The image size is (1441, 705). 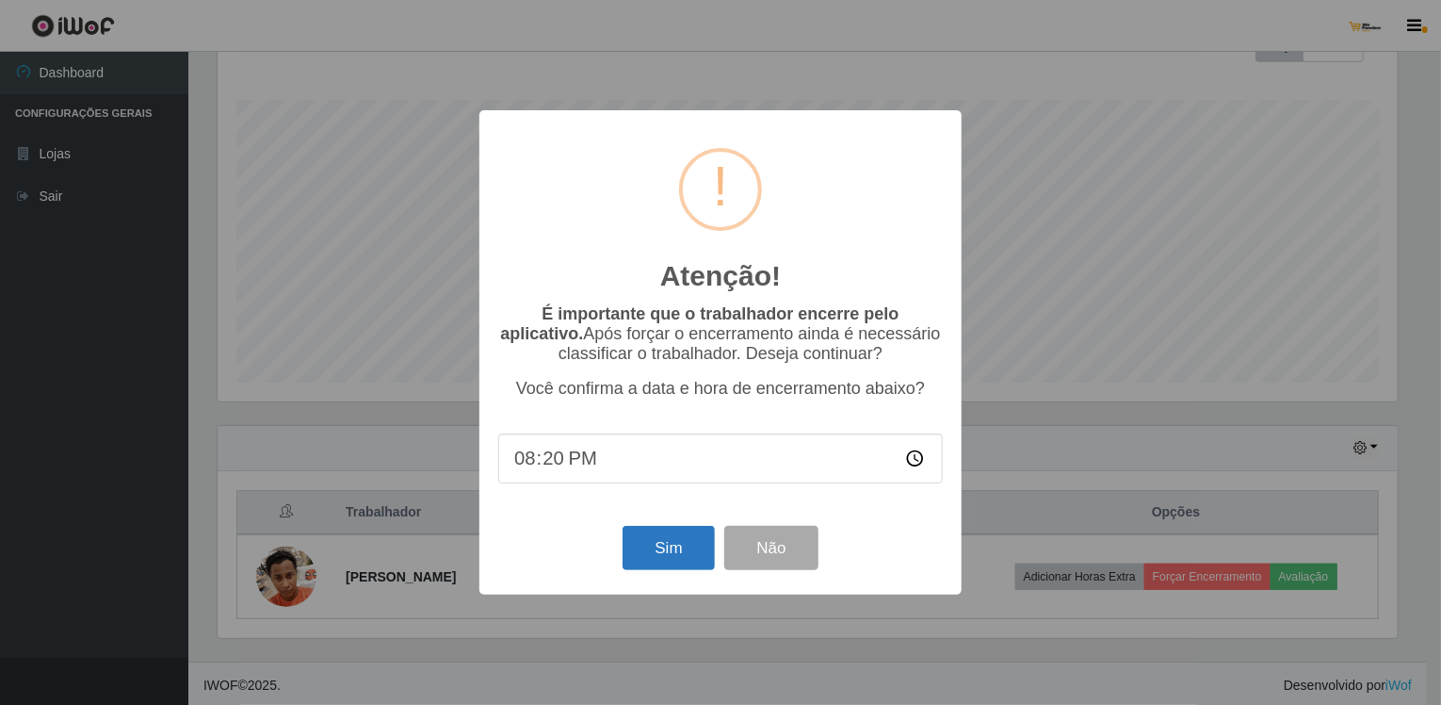 I want to click on button: Não, so click(x=771, y=547).